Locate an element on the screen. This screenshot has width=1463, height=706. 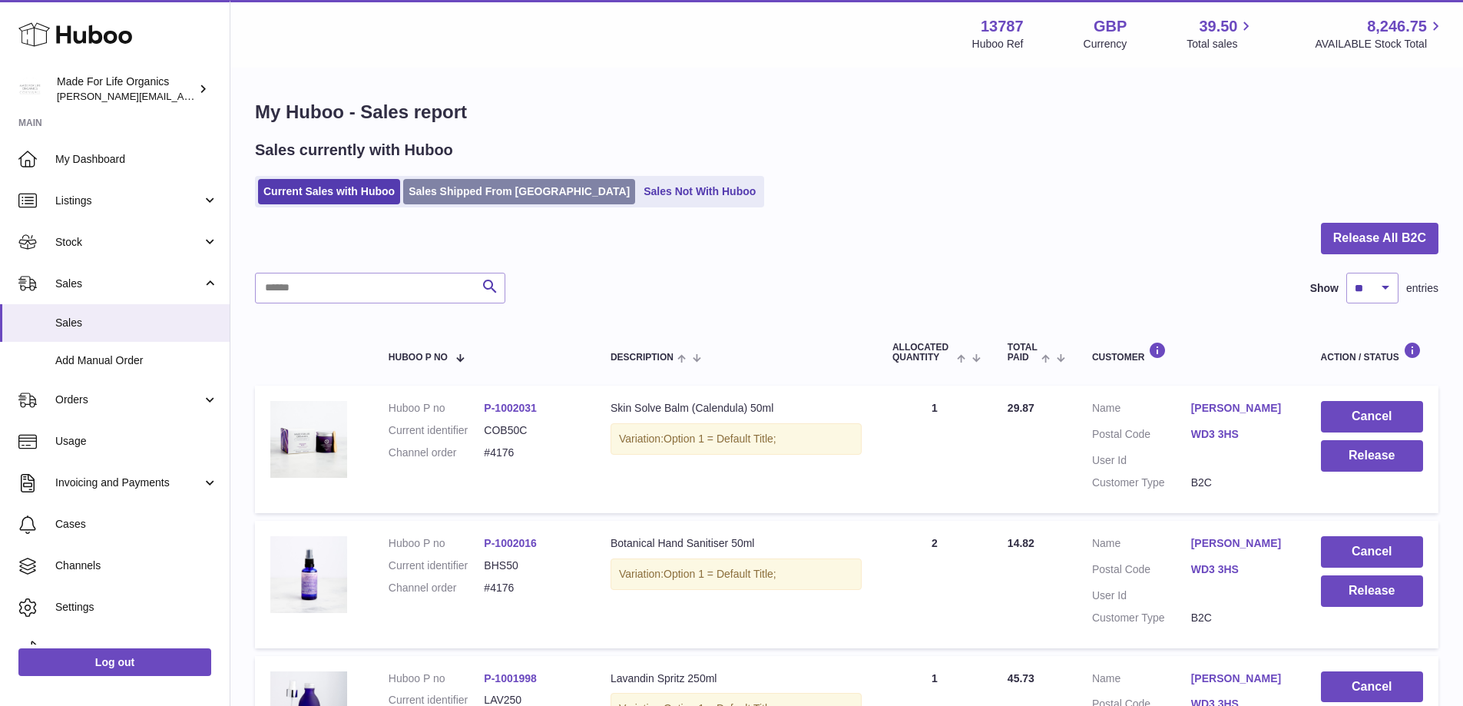
div: Lavandin Spritz 250ml is located at coordinates (736, 678).